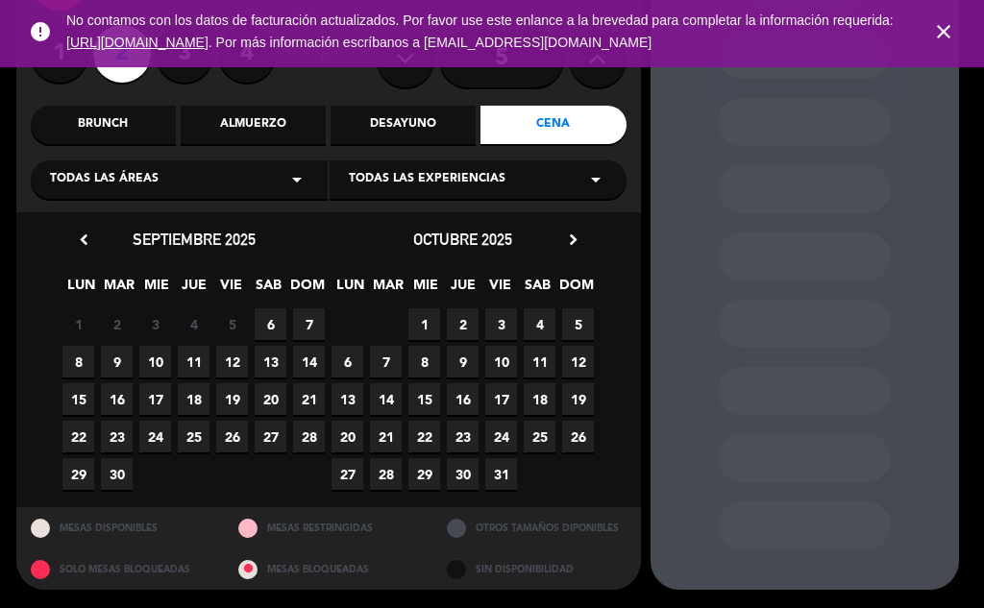 This screenshot has height=608, width=984. I want to click on div: MESAS RESTRINGIDAS, so click(328, 528).